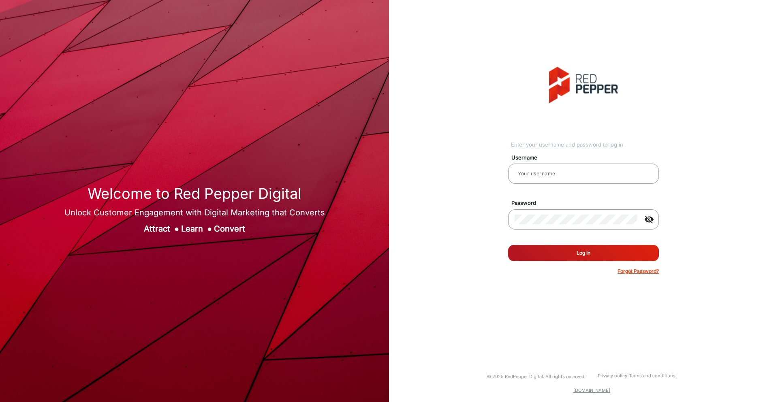  I want to click on input: Your username, so click(584, 174).